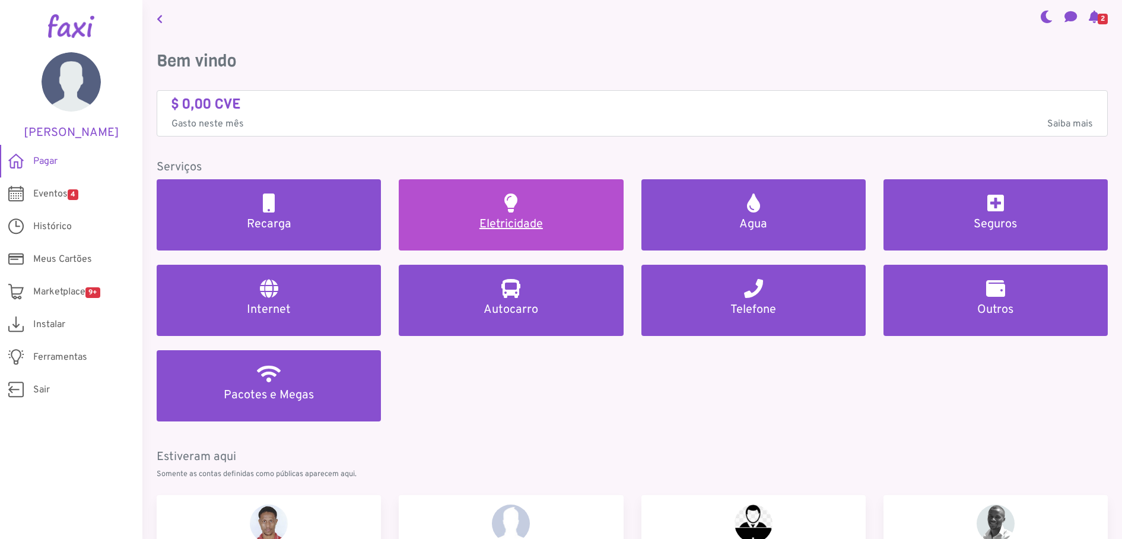 The width and height of the screenshot is (1122, 539). Describe the element at coordinates (60, 357) in the screenshot. I see `span: Ferramentas` at that location.